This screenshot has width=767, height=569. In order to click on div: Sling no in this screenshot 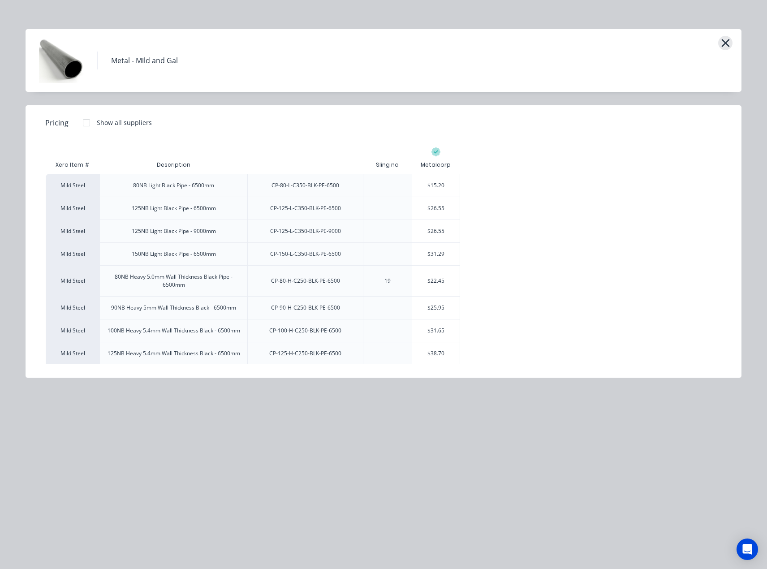, I will do `click(387, 165)`.